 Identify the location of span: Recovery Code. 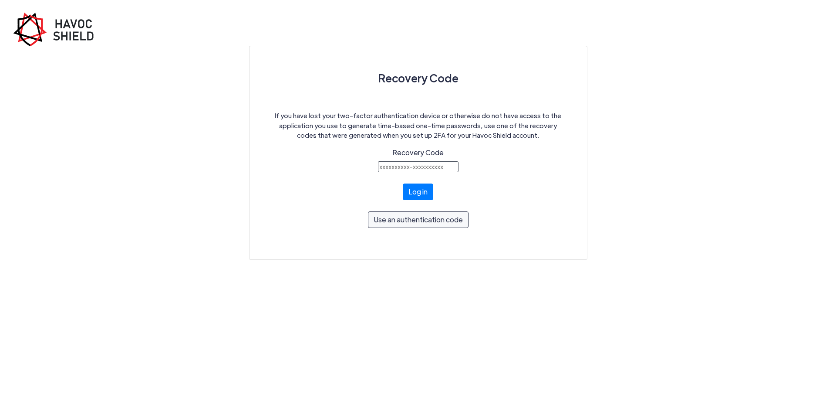
(418, 152).